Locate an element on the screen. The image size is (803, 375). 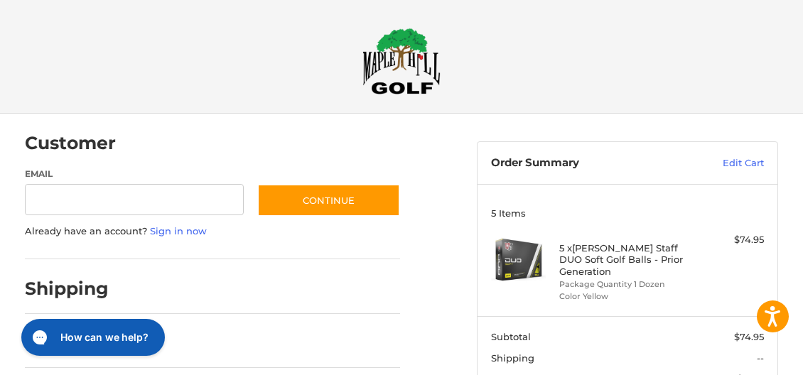
h3: Order Summary is located at coordinates (584, 163).